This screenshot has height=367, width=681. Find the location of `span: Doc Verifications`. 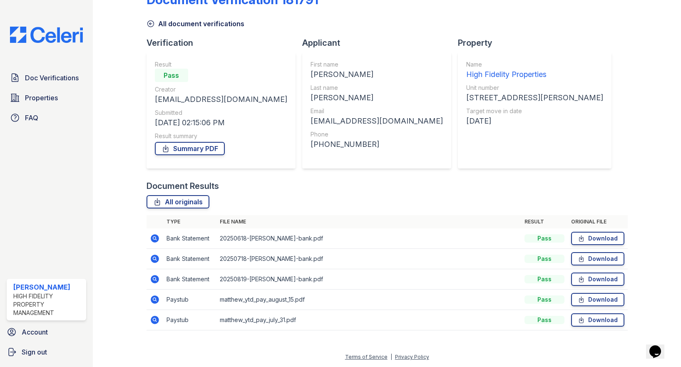

span: Doc Verifications is located at coordinates (52, 78).